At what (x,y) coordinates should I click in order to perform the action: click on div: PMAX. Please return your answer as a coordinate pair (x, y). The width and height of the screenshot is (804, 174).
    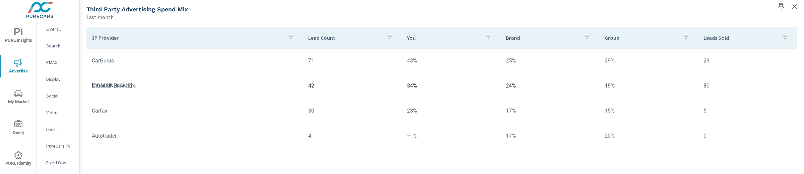
    Looking at the image, I should click on (58, 63).